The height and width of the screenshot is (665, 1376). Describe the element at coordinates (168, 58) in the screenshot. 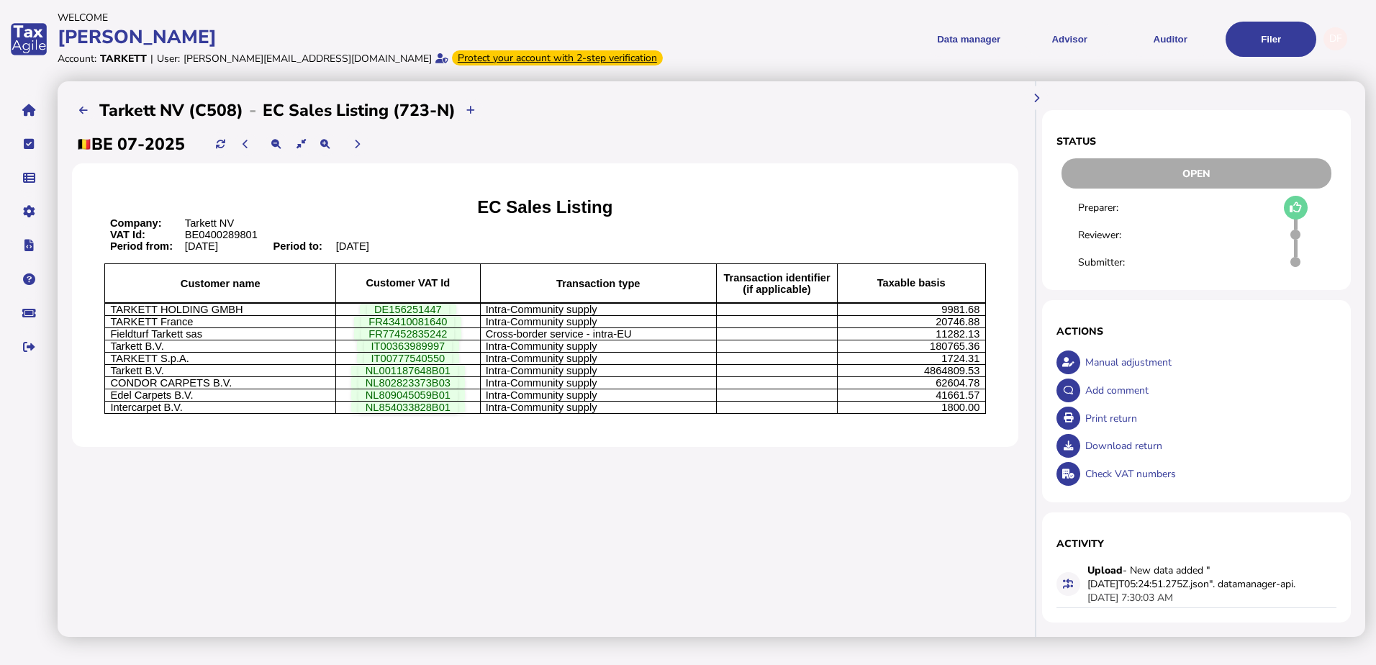

I see `div: User:` at that location.